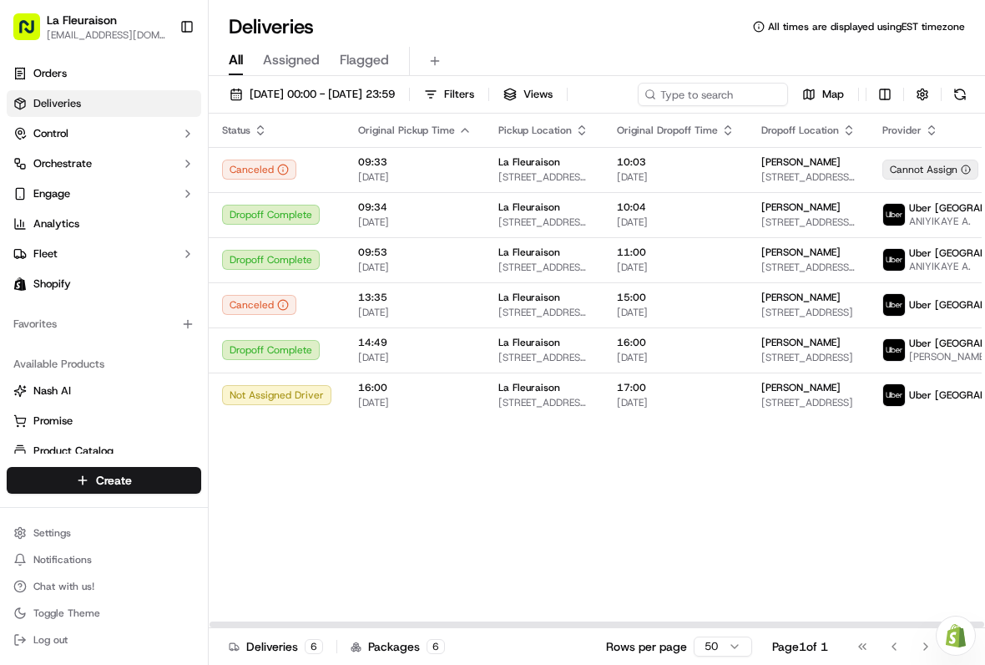 This screenshot has width=985, height=665. I want to click on span: Engage, so click(52, 194).